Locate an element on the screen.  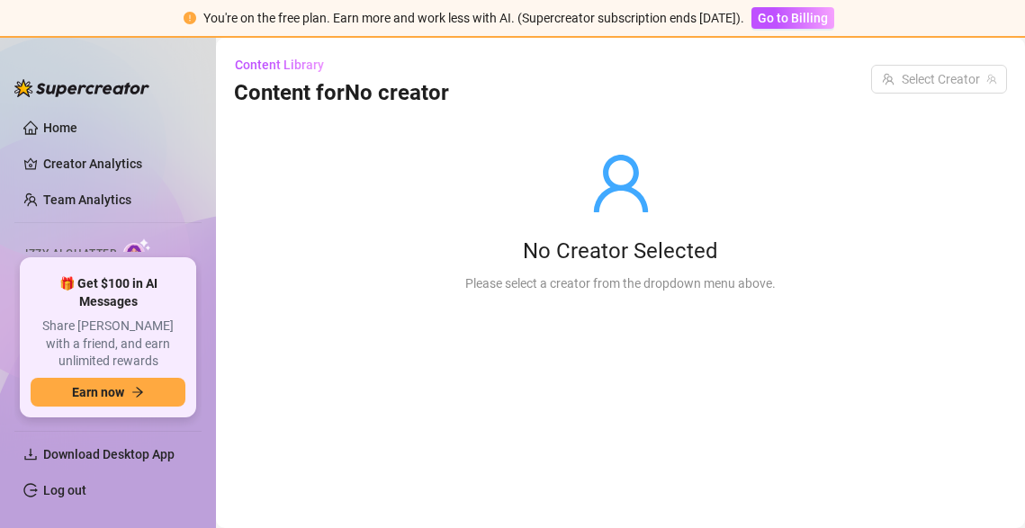
span: exclamation-circle is located at coordinates (190, 18).